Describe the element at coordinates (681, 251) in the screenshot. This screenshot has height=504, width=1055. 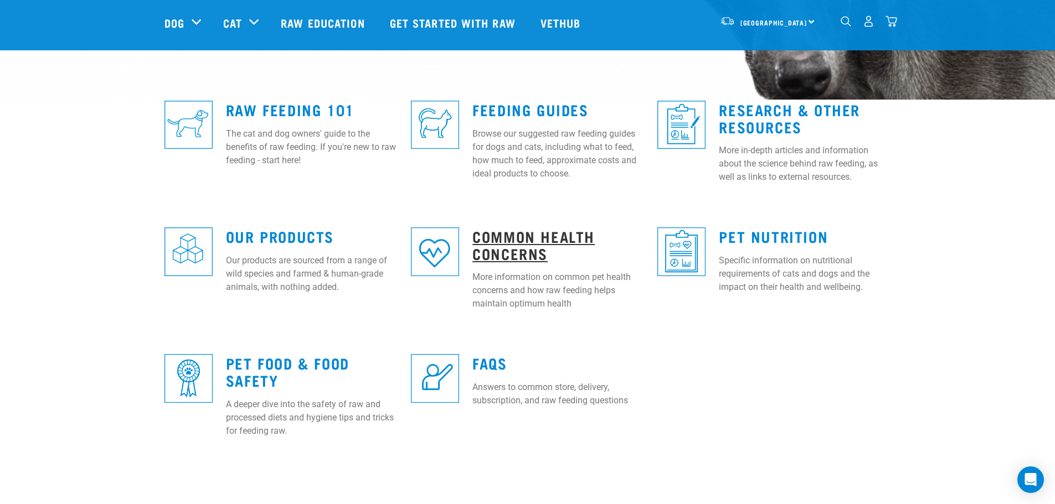
I see `img: re-icons-healthcheck3-sq-blue.png` at that location.